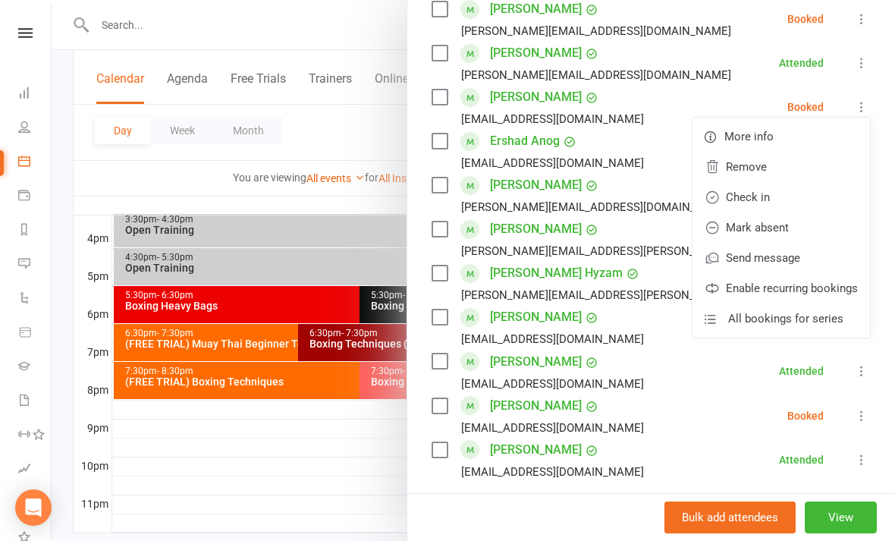 The height and width of the screenshot is (541, 895). I want to click on a: Check in, so click(781, 197).